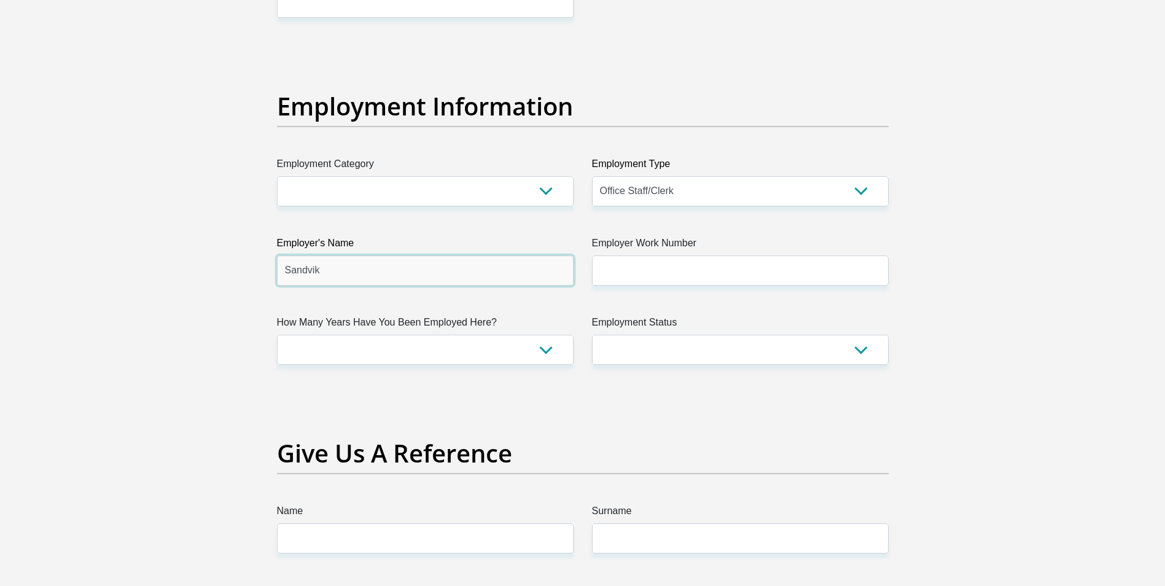  I want to click on label: Employer Work Number, so click(740, 246).